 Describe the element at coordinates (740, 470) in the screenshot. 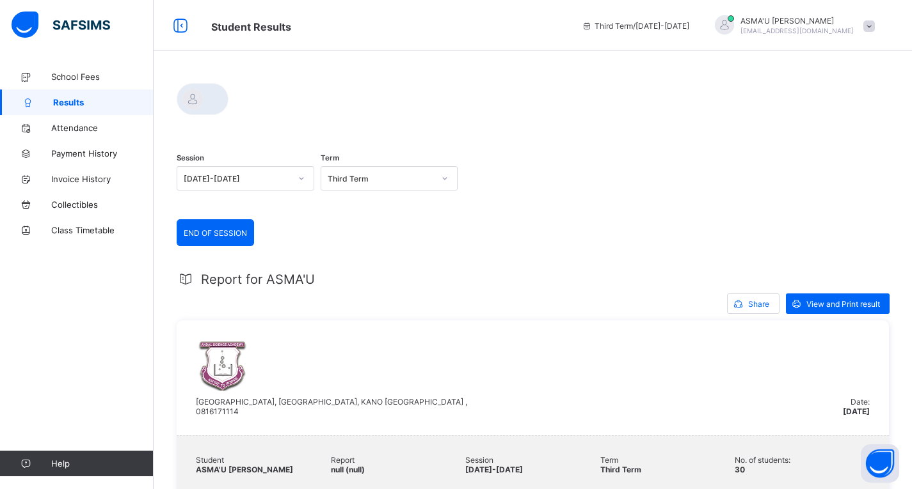

I see `span: 30` at that location.